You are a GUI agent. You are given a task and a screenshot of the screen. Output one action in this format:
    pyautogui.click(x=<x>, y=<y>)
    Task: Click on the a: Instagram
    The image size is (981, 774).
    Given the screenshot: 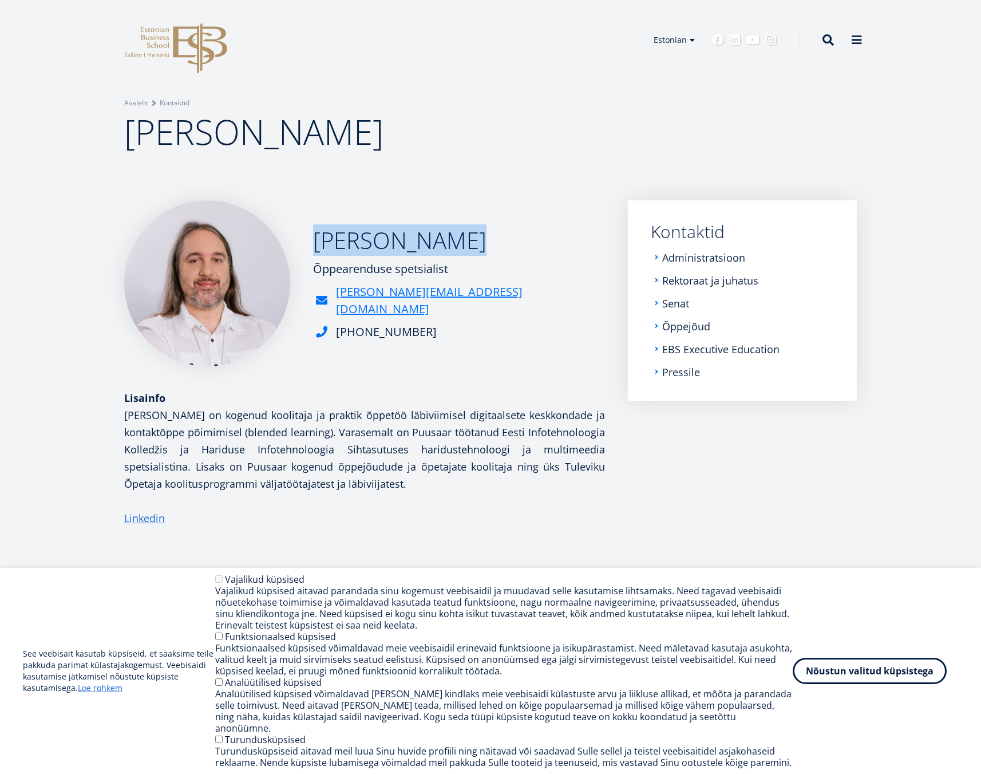 What is the action you would take?
    pyautogui.click(x=771, y=40)
    